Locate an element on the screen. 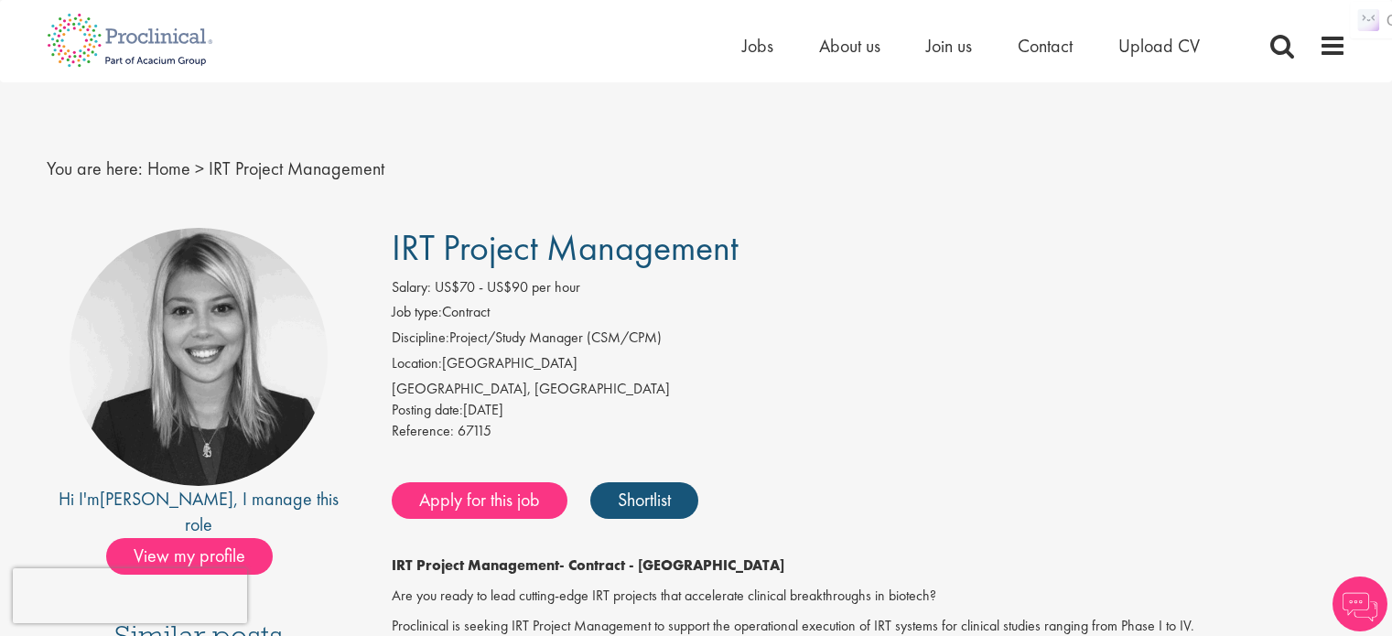 The width and height of the screenshot is (1392, 636). span: Upload CV is located at coordinates (1158, 46).